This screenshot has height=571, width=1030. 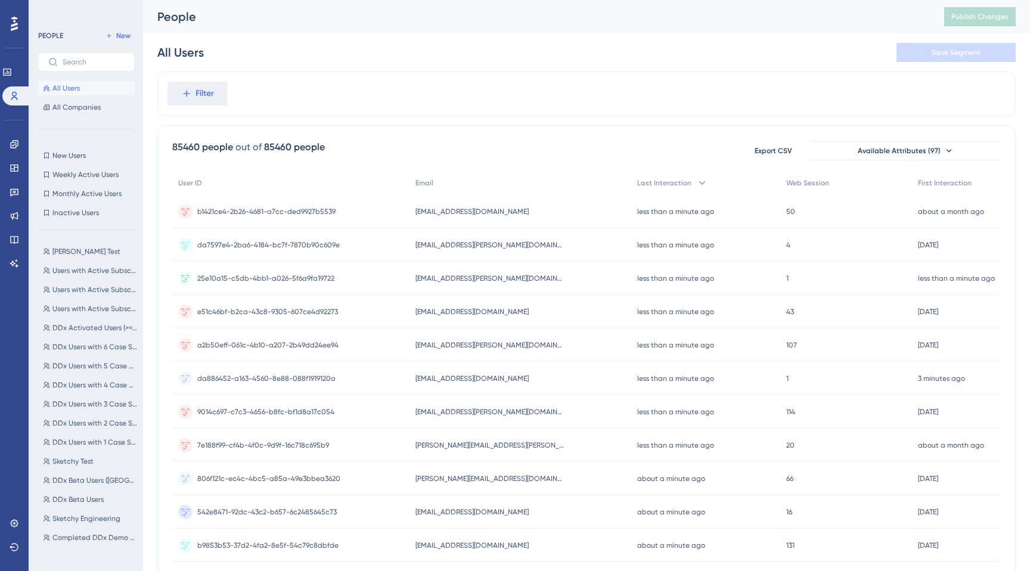 What do you see at coordinates (95, 271) in the screenshot?
I see `span: Users with Active Subscriptions (Med, PA, NP, DDx)` at bounding box center [95, 271].